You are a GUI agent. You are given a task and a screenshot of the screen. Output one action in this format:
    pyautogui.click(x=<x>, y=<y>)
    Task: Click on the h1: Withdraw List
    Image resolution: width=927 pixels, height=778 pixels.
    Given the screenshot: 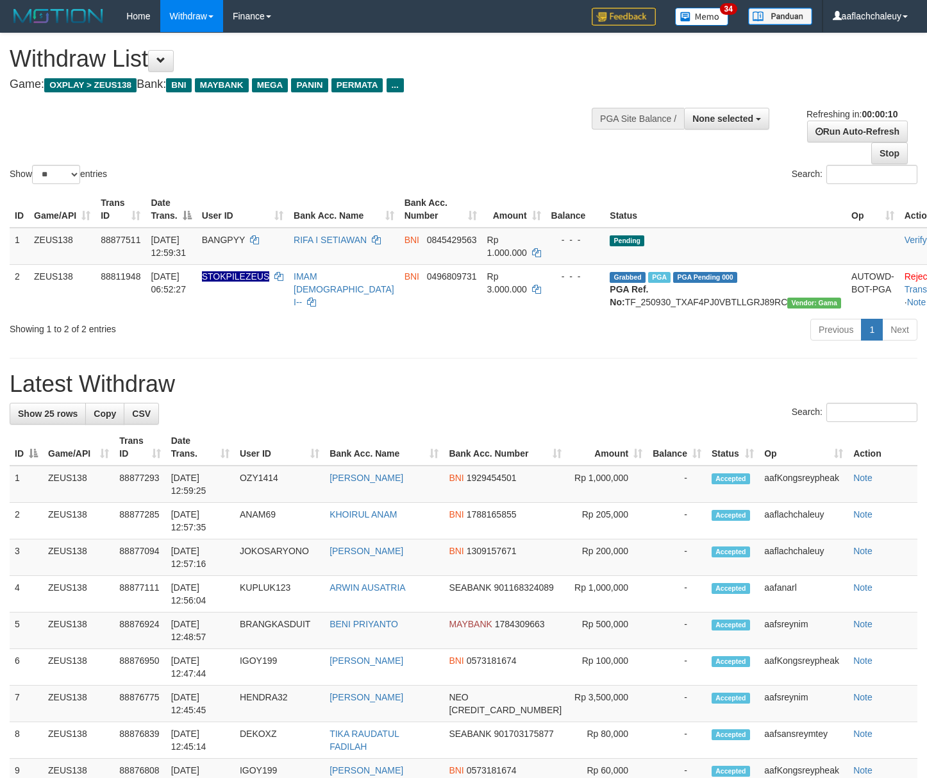 What is the action you would take?
    pyautogui.click(x=307, y=59)
    